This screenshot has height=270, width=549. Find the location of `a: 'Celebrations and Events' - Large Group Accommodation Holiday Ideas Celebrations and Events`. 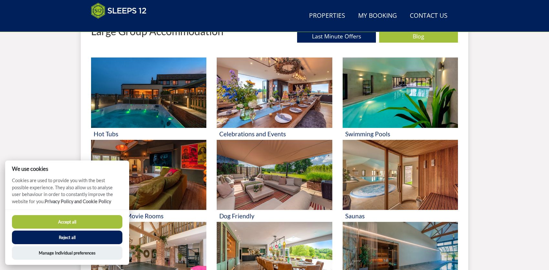

a: 'Celebrations and Events' - Large Group Accommodation Holiday Ideas Celebrations and Events is located at coordinates (274, 99).